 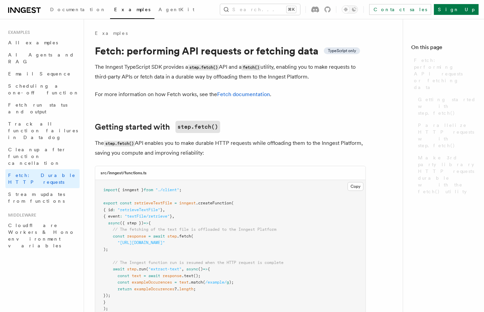 I want to click on span: "./client", so click(x=167, y=190).